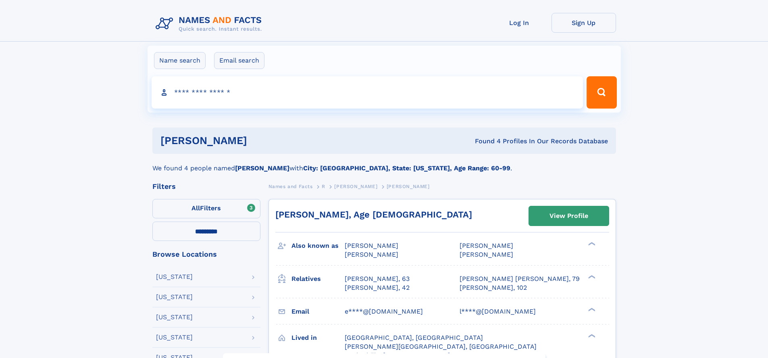 The image size is (768, 358). I want to click on a: Log In, so click(519, 23).